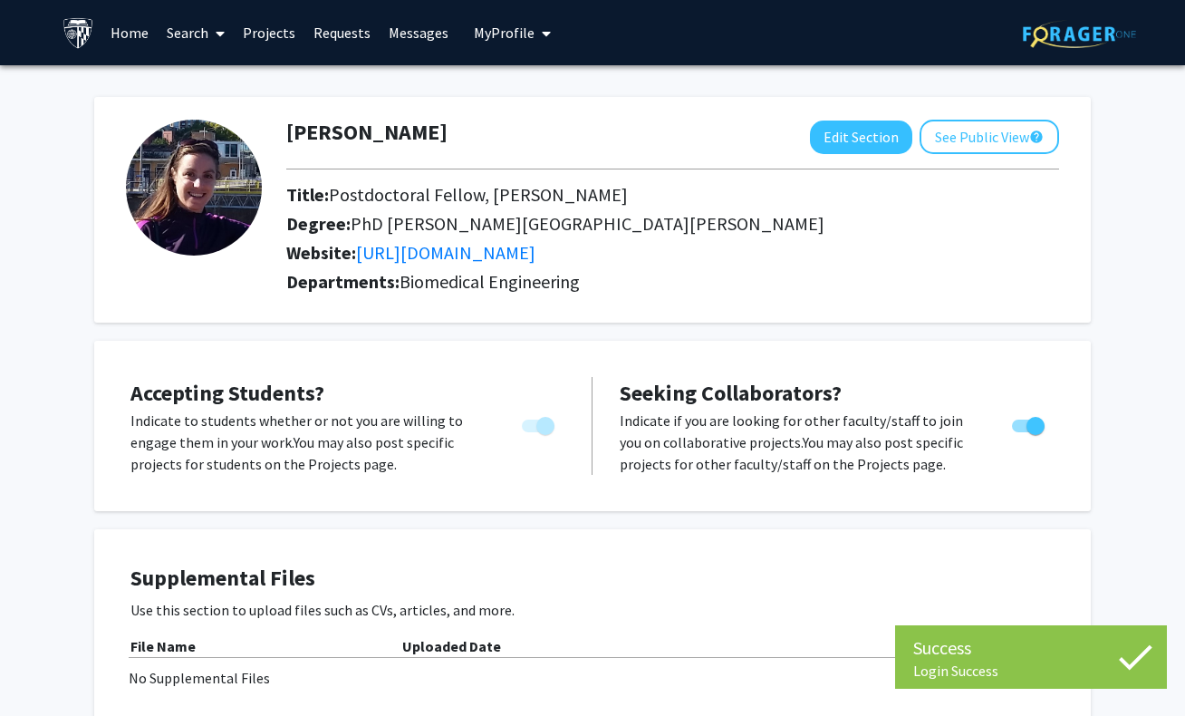 The width and height of the screenshot is (1185, 716). I want to click on a: Search, so click(196, 33).